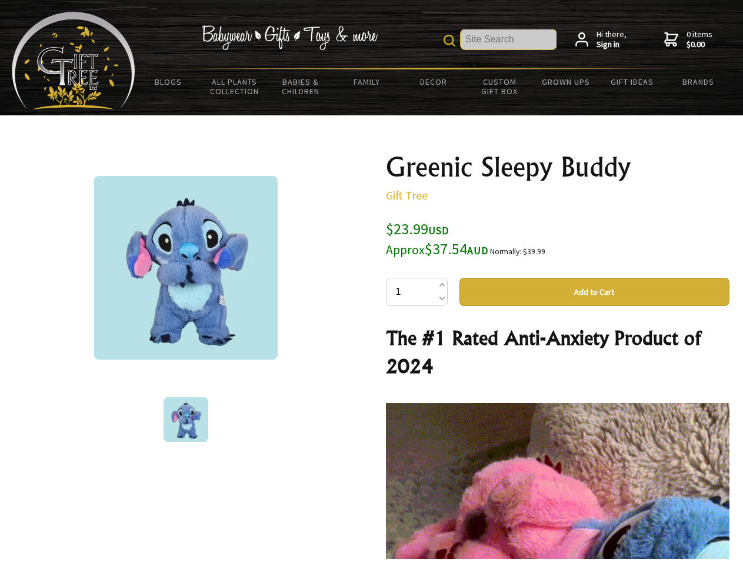  Describe the element at coordinates (168, 82) in the screenshot. I see `a: BLOGS` at that location.